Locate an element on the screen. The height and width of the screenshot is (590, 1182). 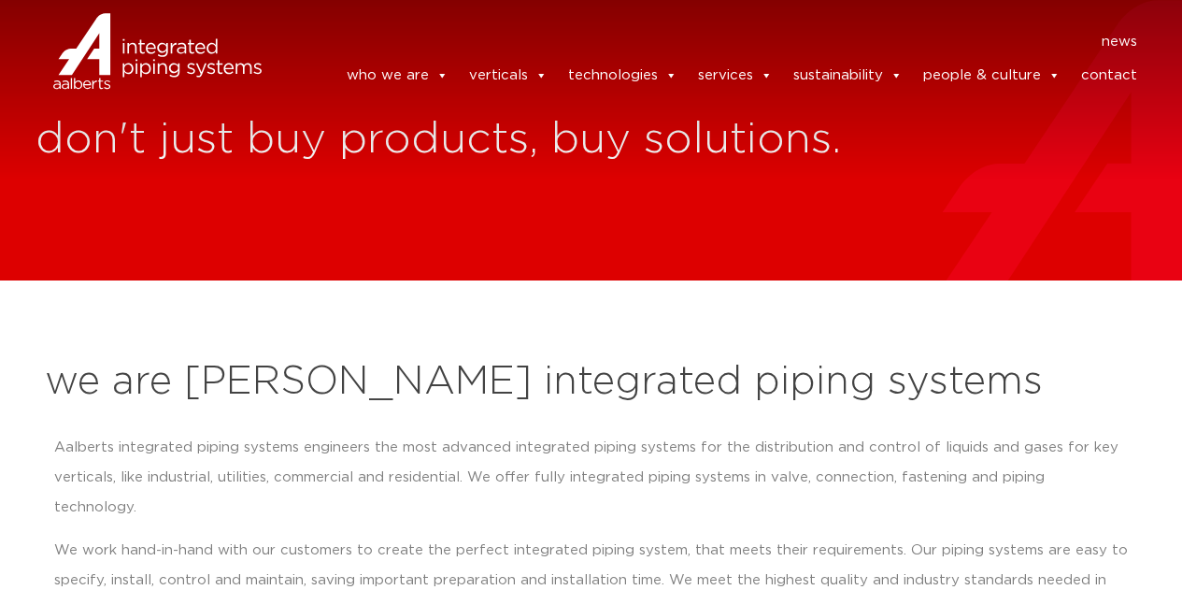
a: sustainability is located at coordinates (847, 76).